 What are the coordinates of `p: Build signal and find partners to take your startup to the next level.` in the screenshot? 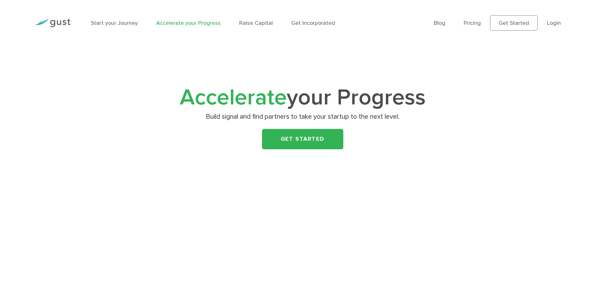 It's located at (303, 117).